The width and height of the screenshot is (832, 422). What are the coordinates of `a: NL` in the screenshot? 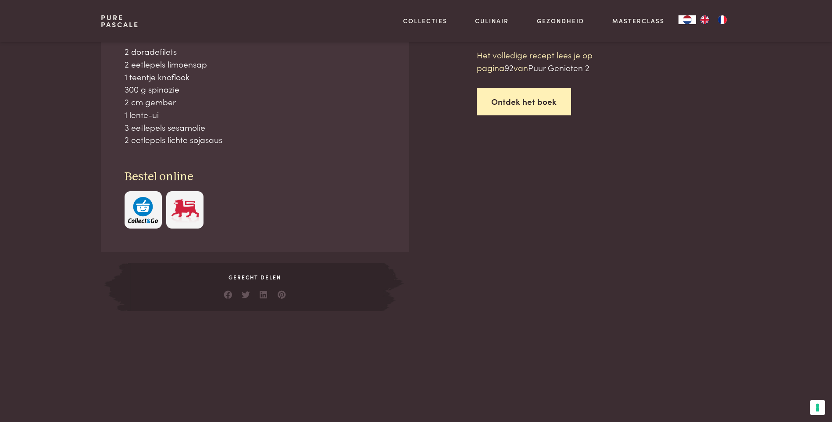 It's located at (687, 20).